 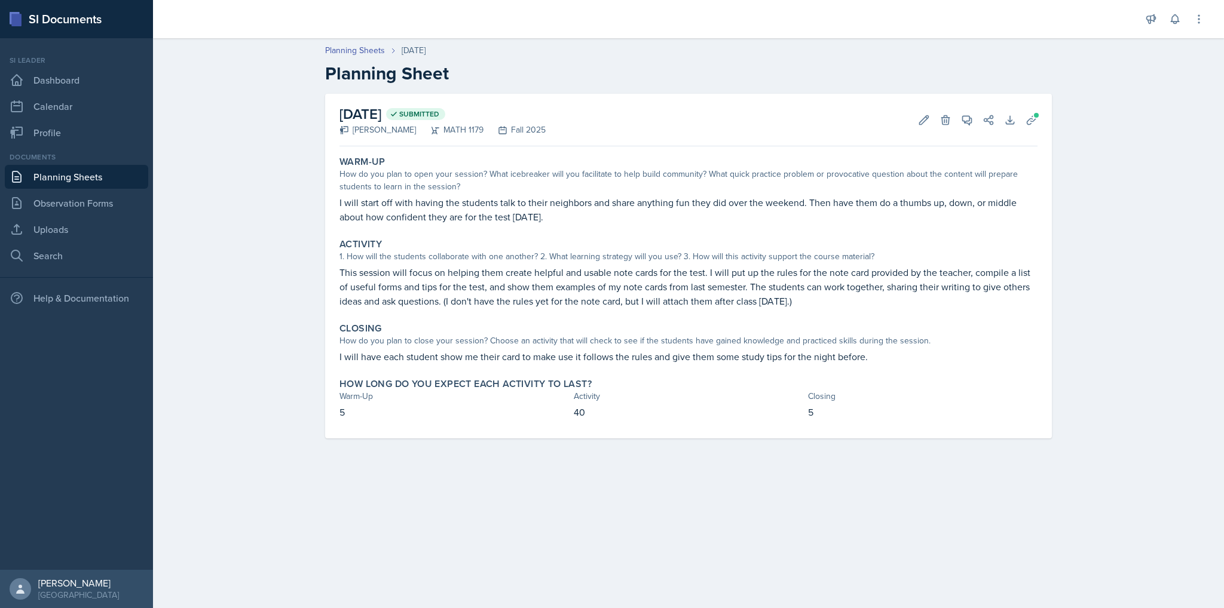 I want to click on div: Fall 2025, so click(x=514, y=130).